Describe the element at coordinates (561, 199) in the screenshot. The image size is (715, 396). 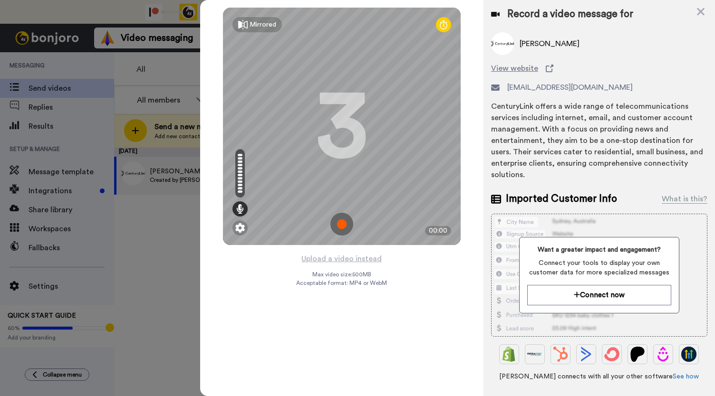
I see `span: Imported Customer Info` at that location.